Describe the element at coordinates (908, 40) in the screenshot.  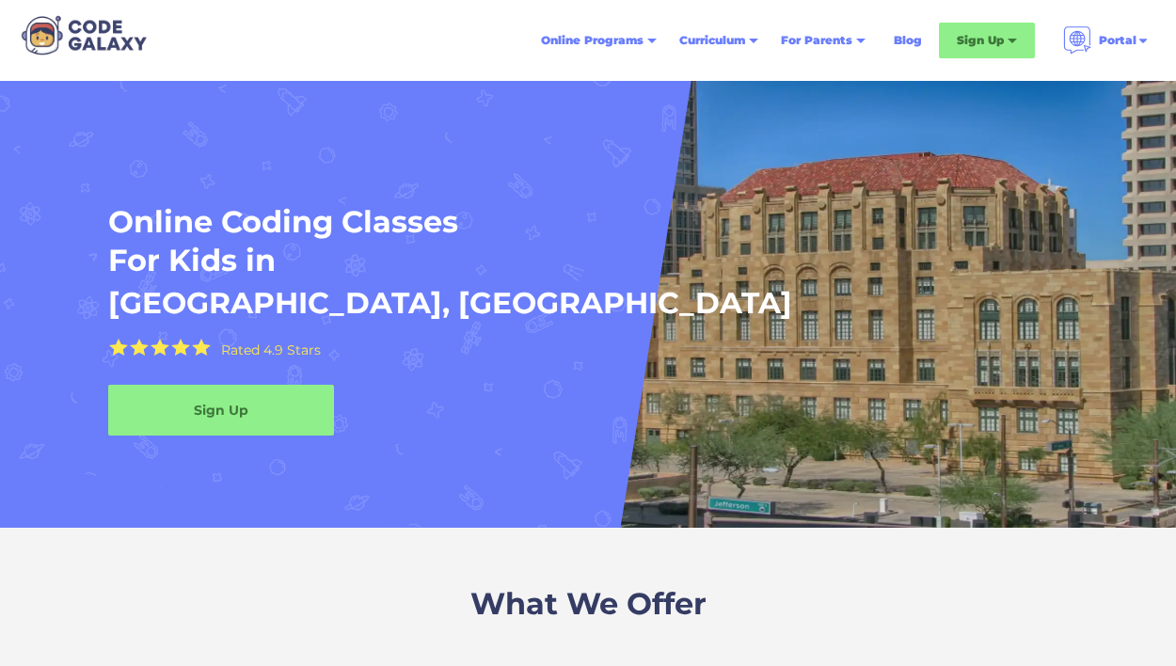
I see `a: Blog` at that location.